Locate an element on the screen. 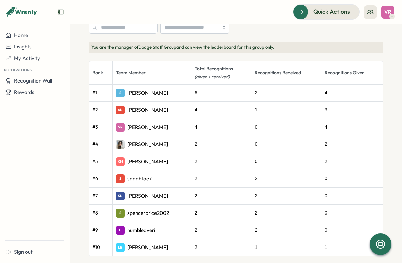  a: Hhumbleaveri is located at coordinates (152, 230).